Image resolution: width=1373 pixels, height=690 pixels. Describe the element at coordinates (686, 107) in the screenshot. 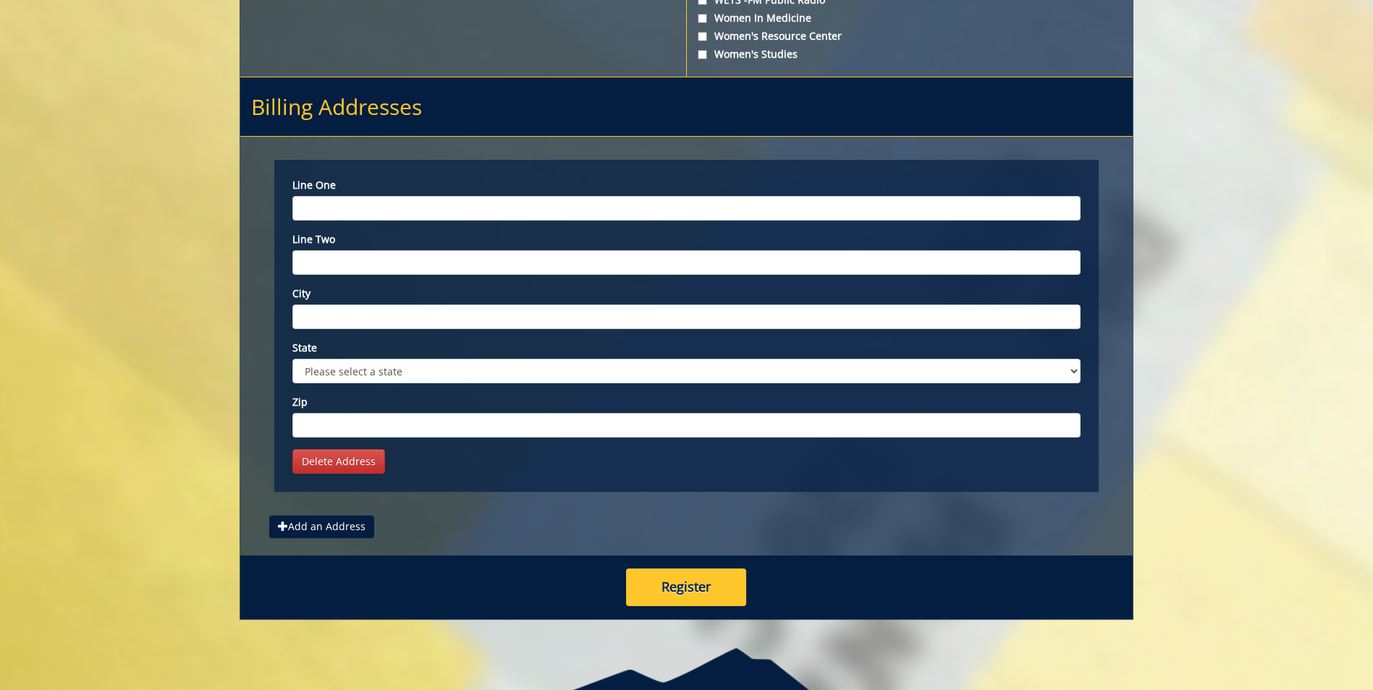

I see `h2: Billing Addresses` at that location.